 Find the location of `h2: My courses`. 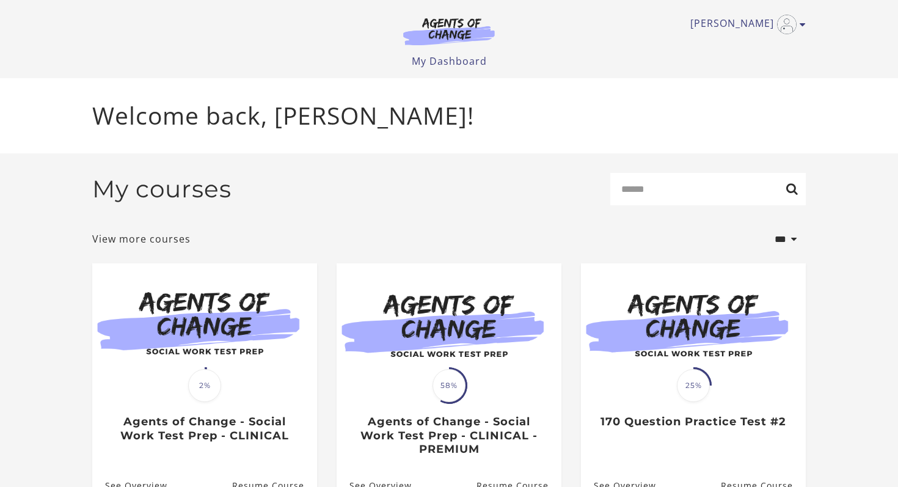

h2: My courses is located at coordinates (162, 189).